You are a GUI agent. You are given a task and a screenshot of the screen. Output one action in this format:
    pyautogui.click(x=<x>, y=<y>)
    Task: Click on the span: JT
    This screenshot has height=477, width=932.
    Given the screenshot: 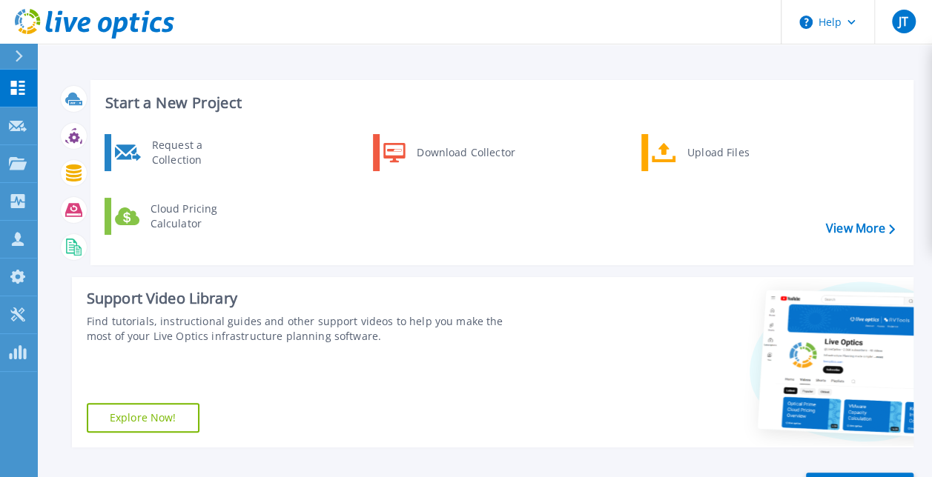 What is the action you would take?
    pyautogui.click(x=903, y=21)
    